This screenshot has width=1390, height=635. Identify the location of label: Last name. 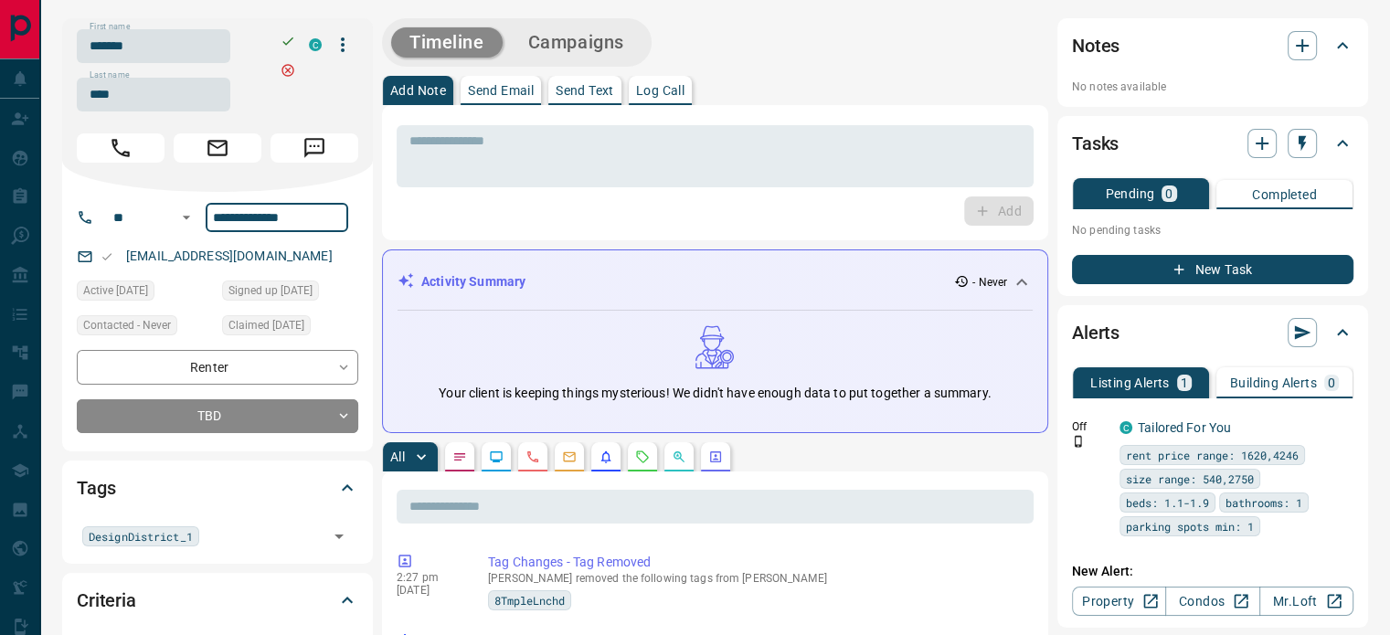
(110, 75).